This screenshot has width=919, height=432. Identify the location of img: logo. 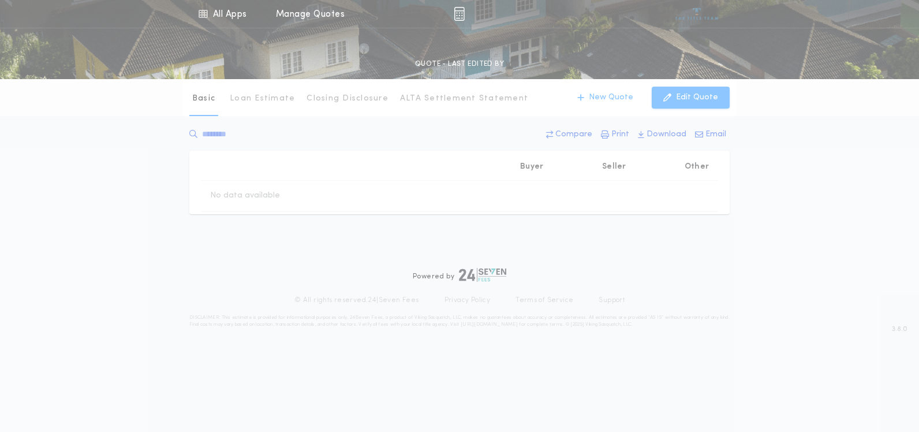
(483, 275).